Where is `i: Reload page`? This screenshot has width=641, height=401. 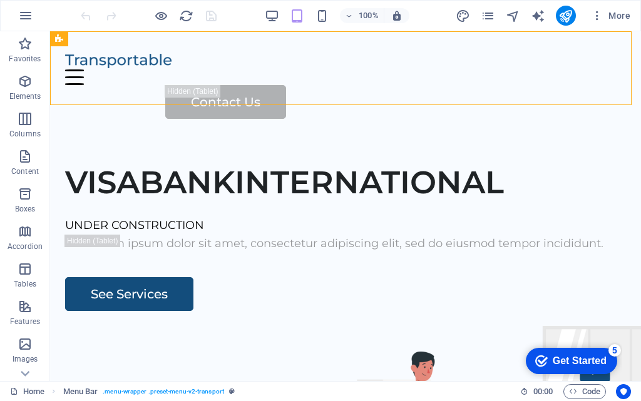
i: Reload page is located at coordinates (186, 16).